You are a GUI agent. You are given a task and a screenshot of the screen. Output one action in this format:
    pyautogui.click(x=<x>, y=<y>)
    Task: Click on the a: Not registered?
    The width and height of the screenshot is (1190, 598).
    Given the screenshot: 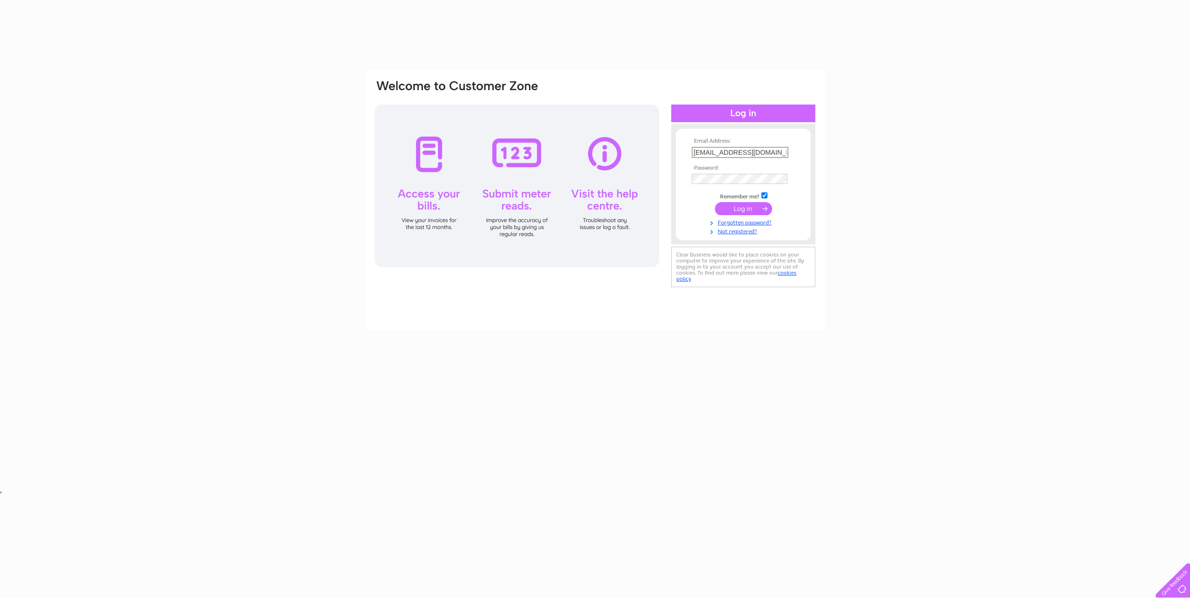 What is the action you would take?
    pyautogui.click(x=744, y=231)
    